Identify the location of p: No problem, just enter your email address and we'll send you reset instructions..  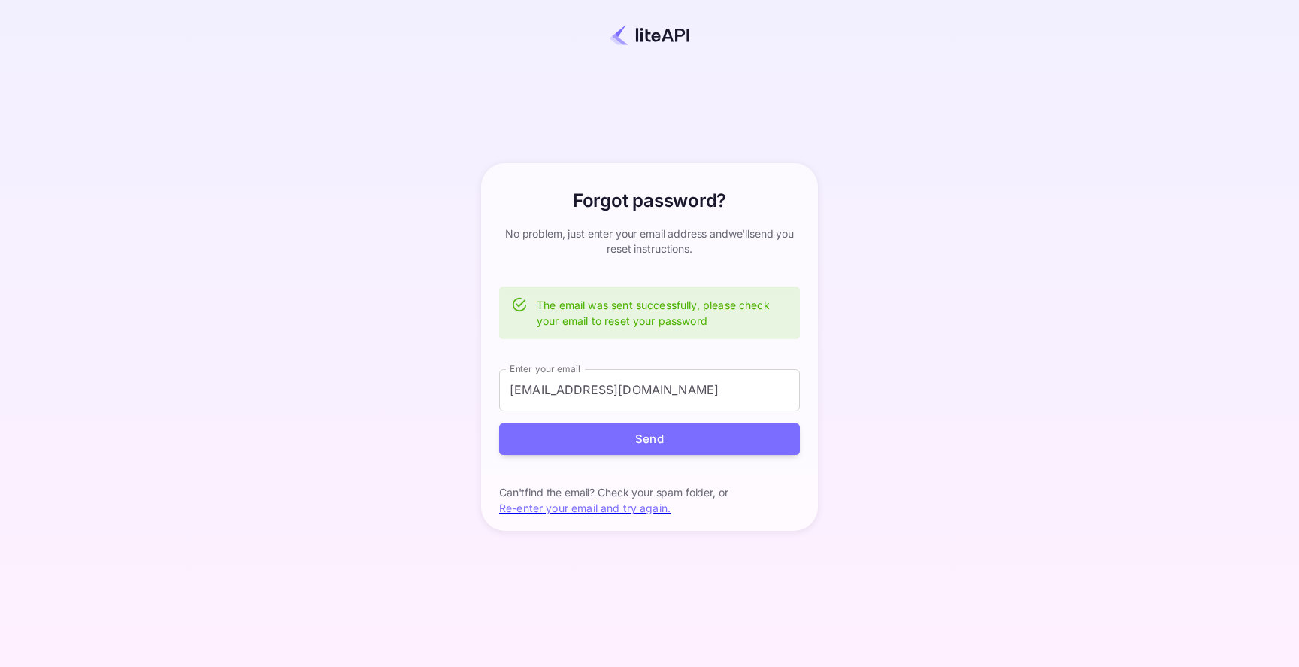
(649, 241).